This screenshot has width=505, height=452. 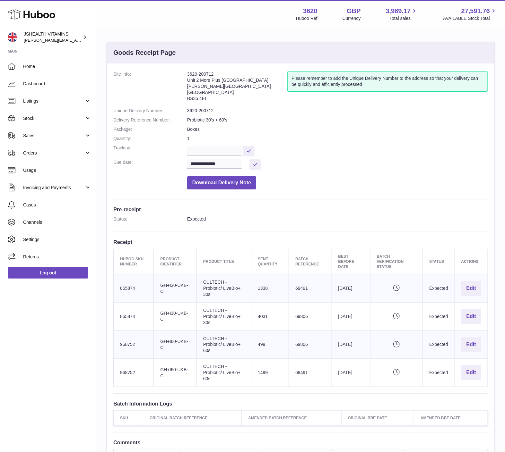 I want to click on dt: Status:, so click(x=150, y=219).